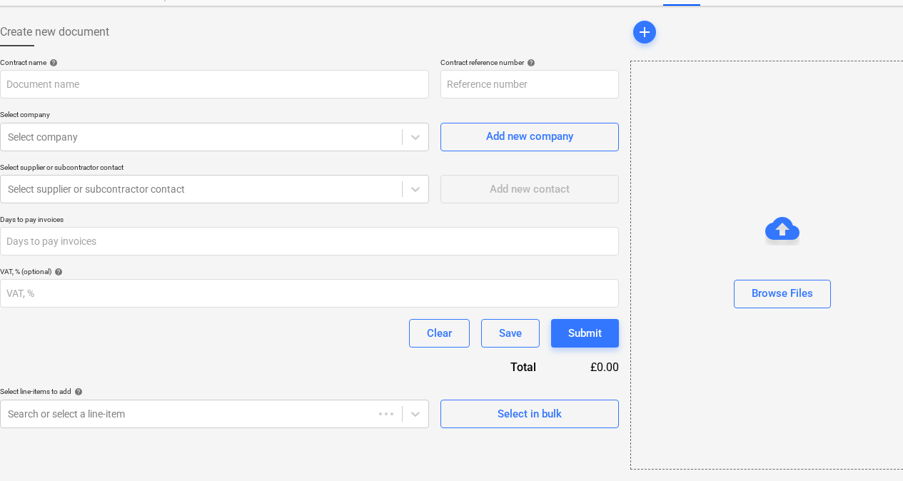  Describe the element at coordinates (584, 333) in the screenshot. I see `div: Submit` at that location.